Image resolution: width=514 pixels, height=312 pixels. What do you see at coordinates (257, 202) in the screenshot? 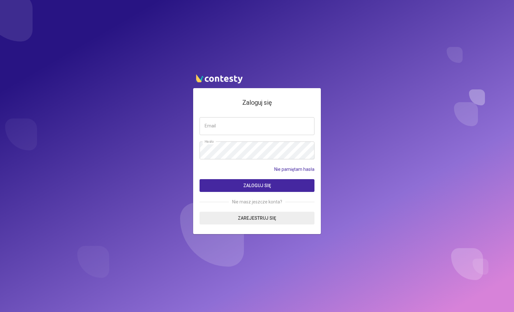
I see `span: Nie masz jeszcze konta?` at bounding box center [257, 202].